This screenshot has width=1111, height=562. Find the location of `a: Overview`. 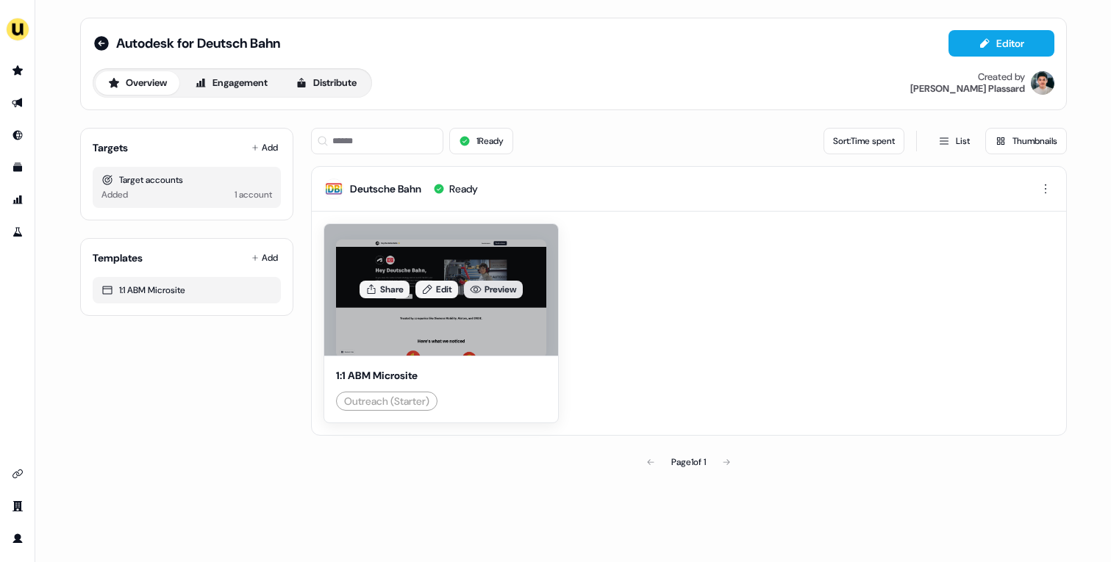

a: Overview is located at coordinates (137, 83).